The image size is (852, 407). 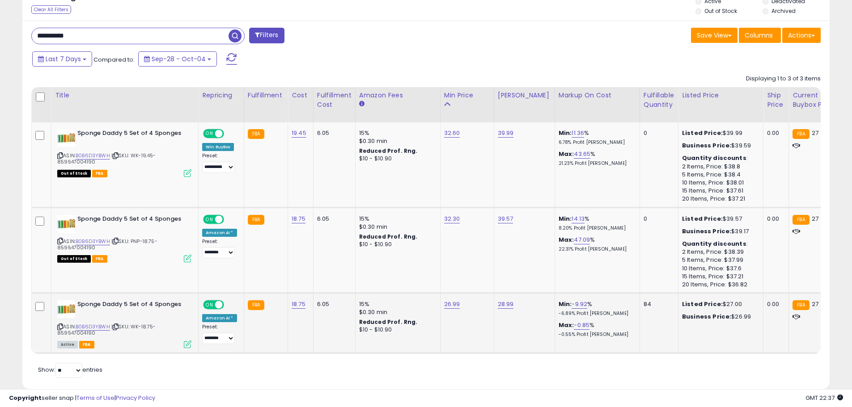 I want to click on button: Actions, so click(x=801, y=35).